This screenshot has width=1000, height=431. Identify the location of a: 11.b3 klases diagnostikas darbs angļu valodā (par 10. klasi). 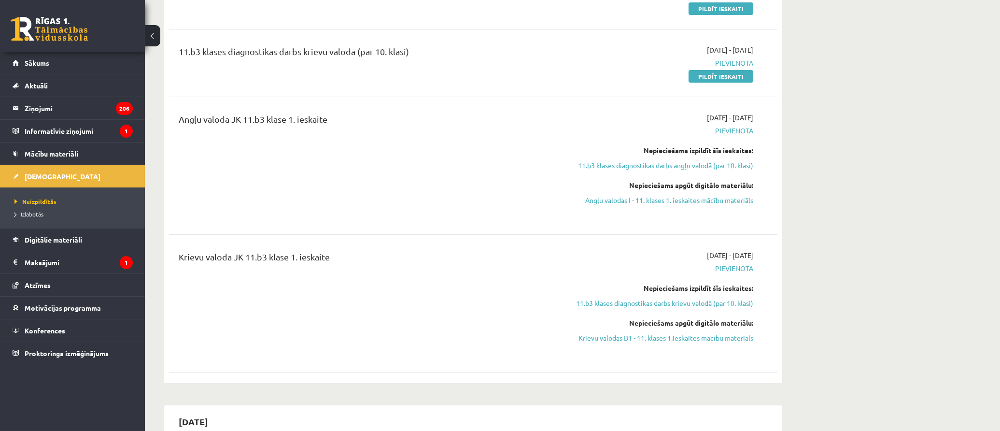
(662, 165).